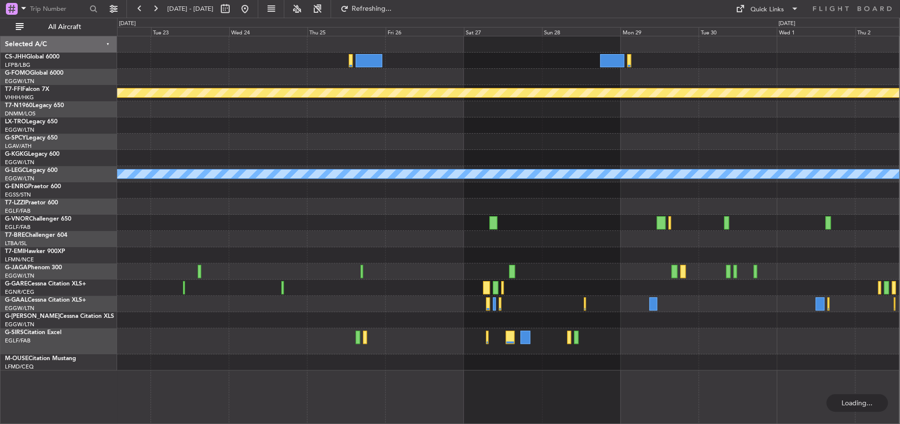 The height and width of the screenshot is (424, 900). I want to click on span: G-KGKG, so click(16, 154).